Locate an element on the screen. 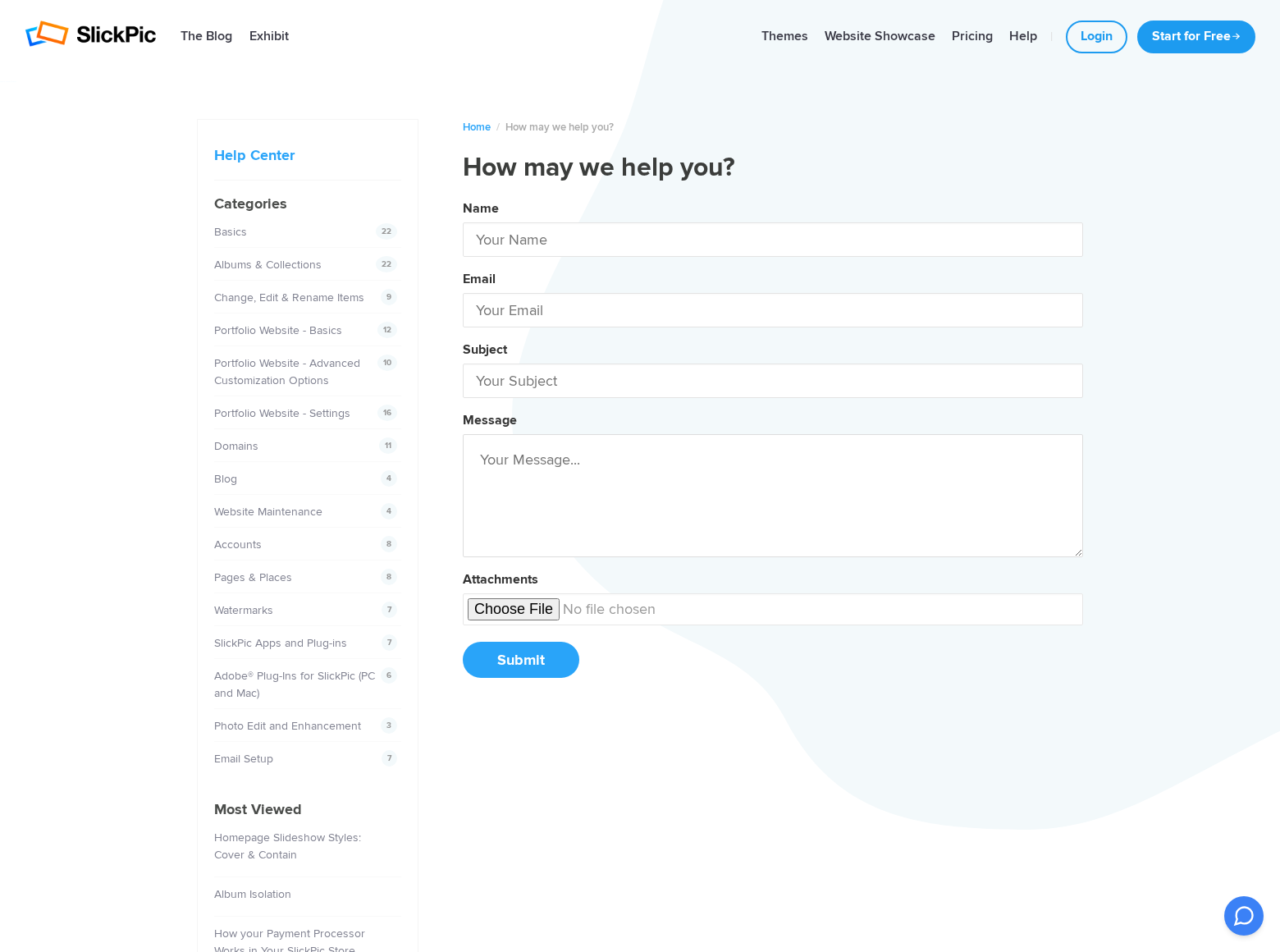 The image size is (1280, 952). a: Pages & Places is located at coordinates (252, 577).